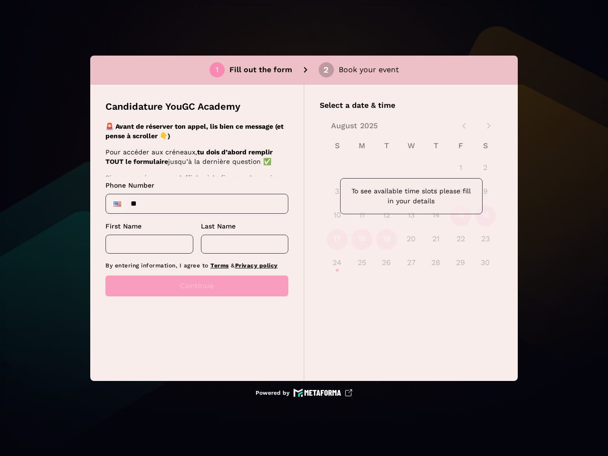 The image size is (608, 456). Describe the element at coordinates (117, 204) in the screenshot. I see `div: United States: + 1` at that location.